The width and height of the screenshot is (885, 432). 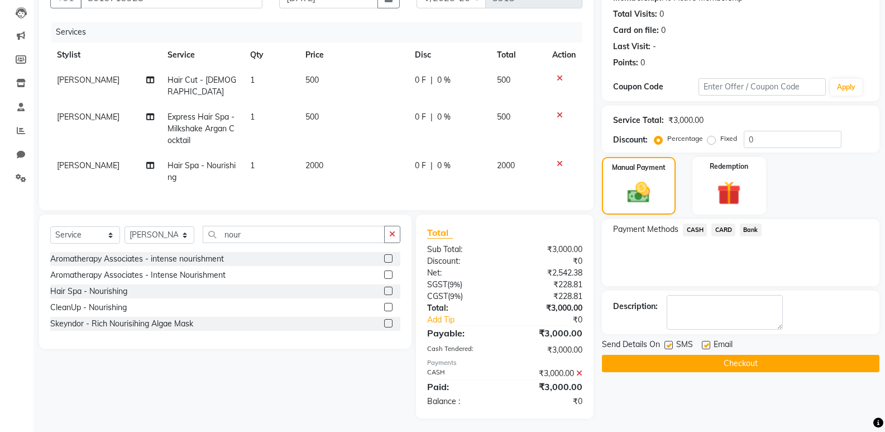 What do you see at coordinates (462, 350) in the screenshot?
I see `div: Cash Tendered:` at bounding box center [462, 350].